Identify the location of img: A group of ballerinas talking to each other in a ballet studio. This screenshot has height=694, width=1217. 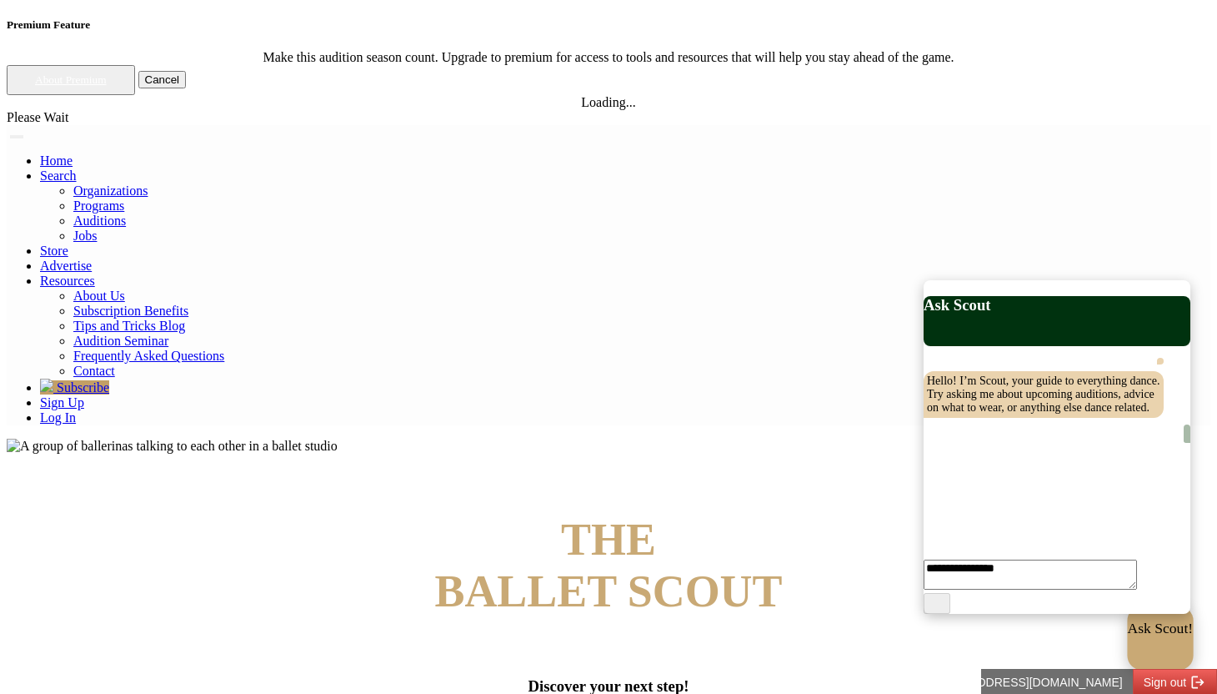
(172, 446).